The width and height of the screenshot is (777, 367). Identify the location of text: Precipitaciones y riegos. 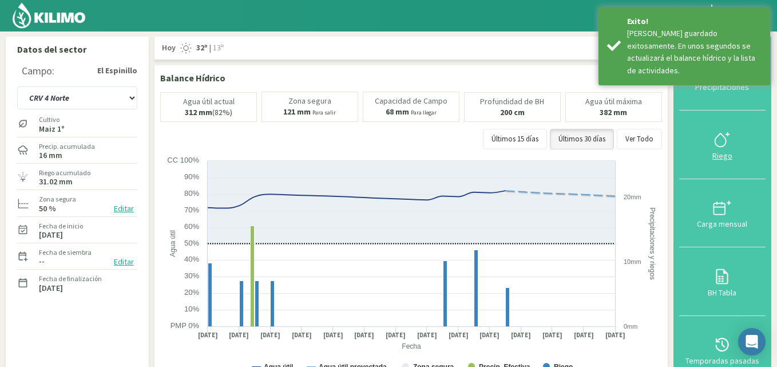
(652, 243).